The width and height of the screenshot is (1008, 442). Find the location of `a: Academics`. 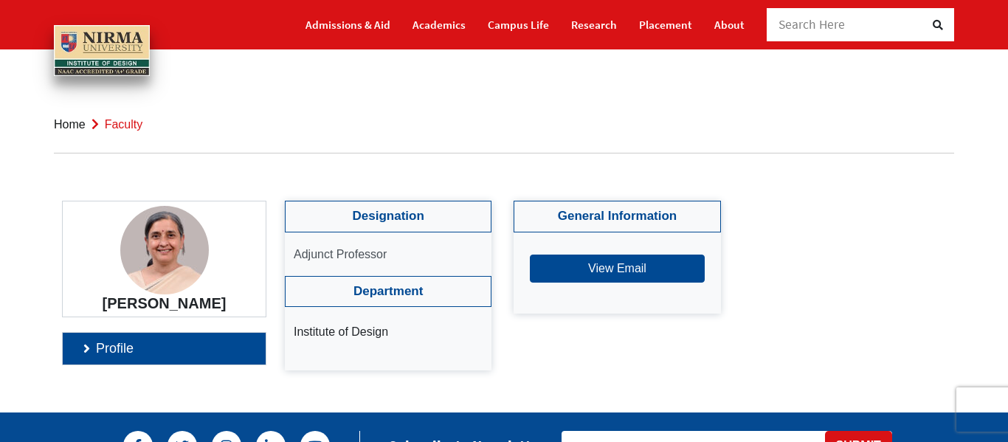

a: Academics is located at coordinates (439, 24).